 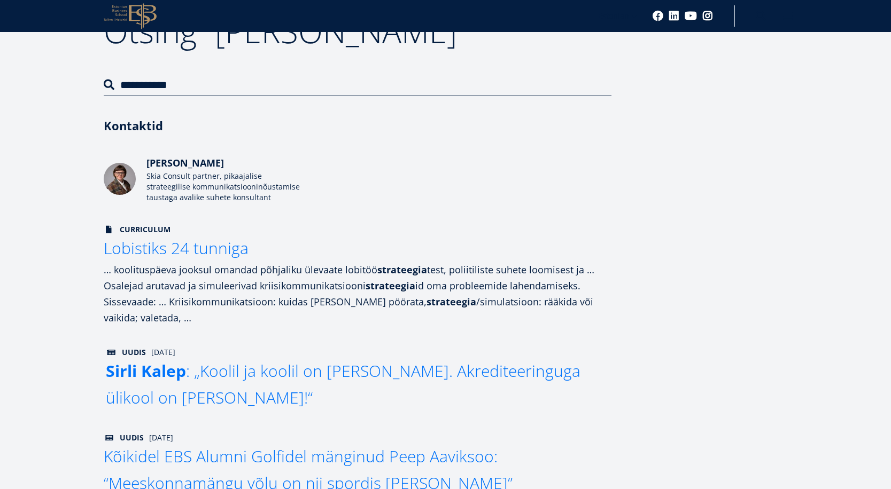 What do you see at coordinates (121, 371) in the screenshot?
I see `strong: Sirli` at bounding box center [121, 371].